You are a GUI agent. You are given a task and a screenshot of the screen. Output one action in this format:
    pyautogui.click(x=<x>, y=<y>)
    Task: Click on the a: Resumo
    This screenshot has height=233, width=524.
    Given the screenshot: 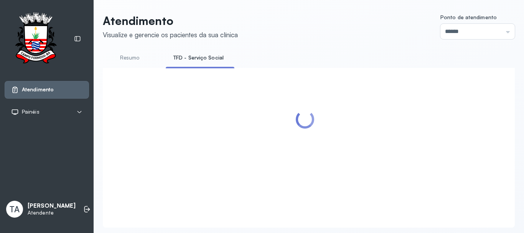 What is the action you would take?
    pyautogui.click(x=130, y=58)
    